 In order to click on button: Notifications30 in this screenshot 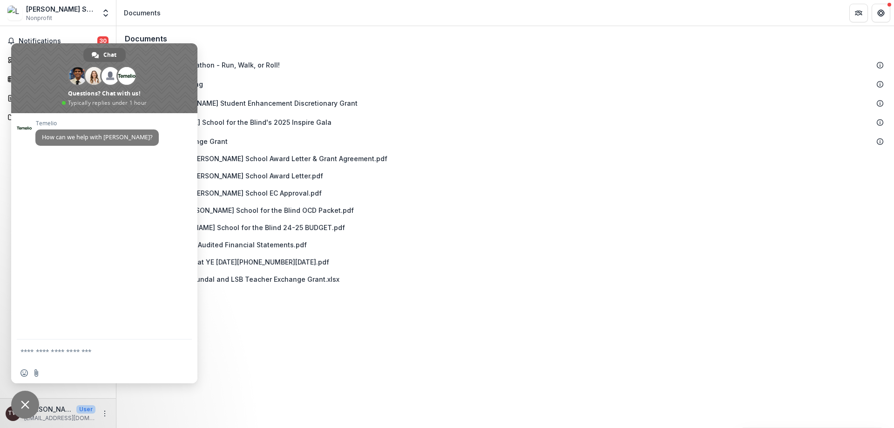, I will do `click(58, 41)`.